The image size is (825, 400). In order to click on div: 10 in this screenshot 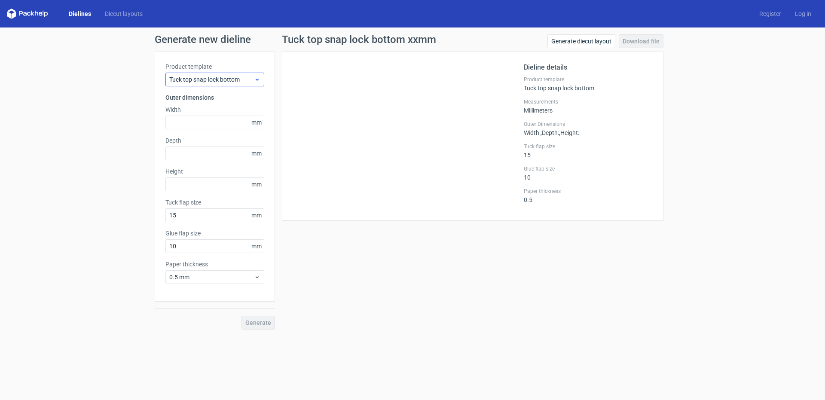, I will do `click(589, 173)`.